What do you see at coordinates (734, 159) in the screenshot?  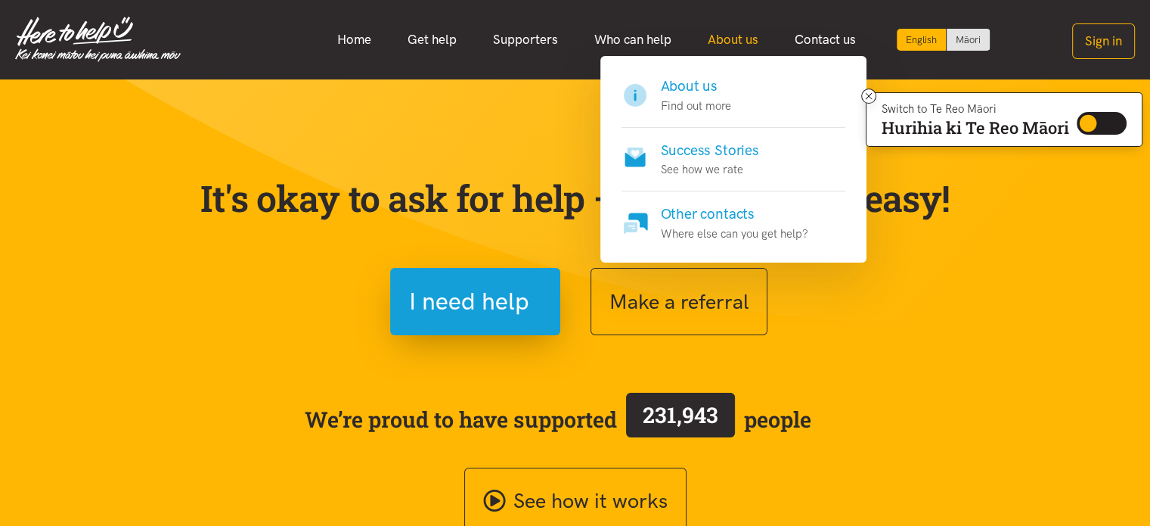 I see `div: About us` at bounding box center [734, 159].